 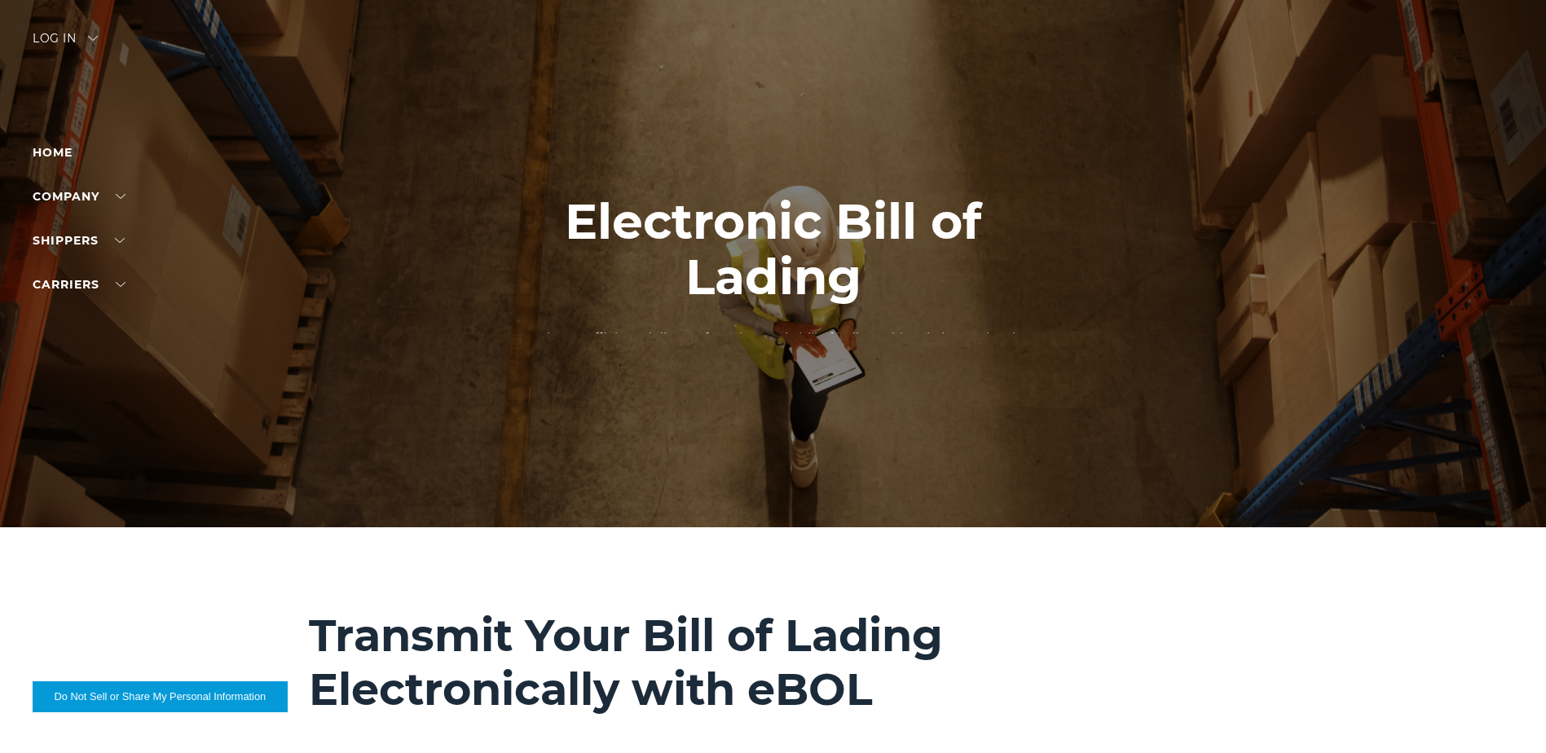 I want to click on h2: Transmit Your Bill of Lading Electronically with eBOL, so click(x=774, y=663).